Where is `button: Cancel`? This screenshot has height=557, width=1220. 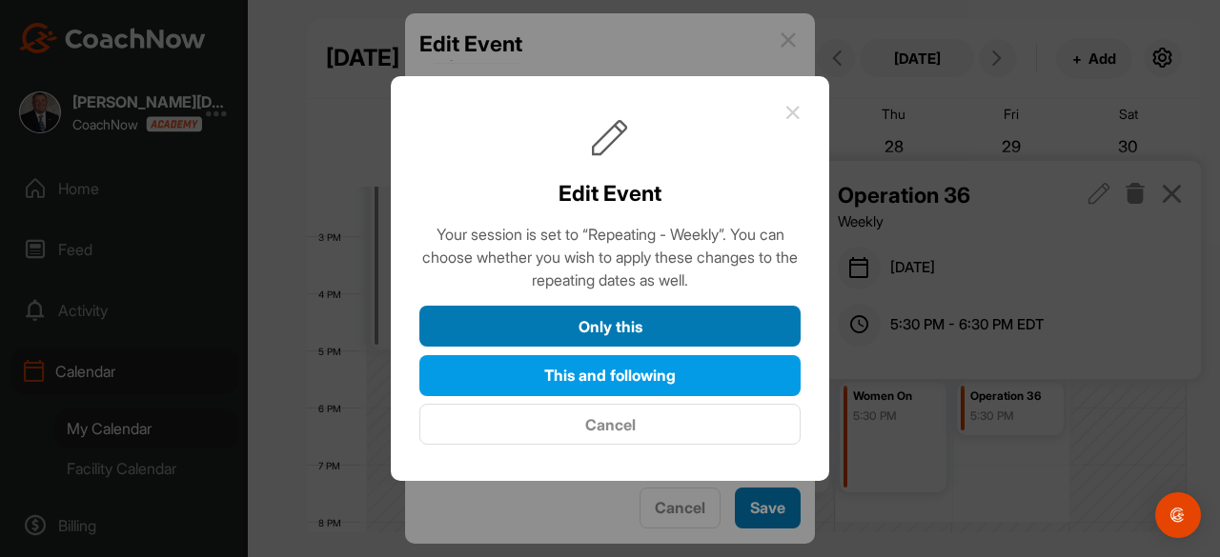 button: Cancel is located at coordinates (610, 424).